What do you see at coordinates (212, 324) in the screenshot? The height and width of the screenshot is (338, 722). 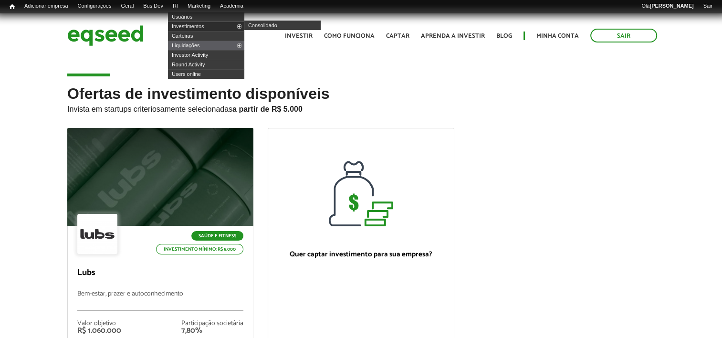 I see `div: Participação societária` at bounding box center [212, 324].